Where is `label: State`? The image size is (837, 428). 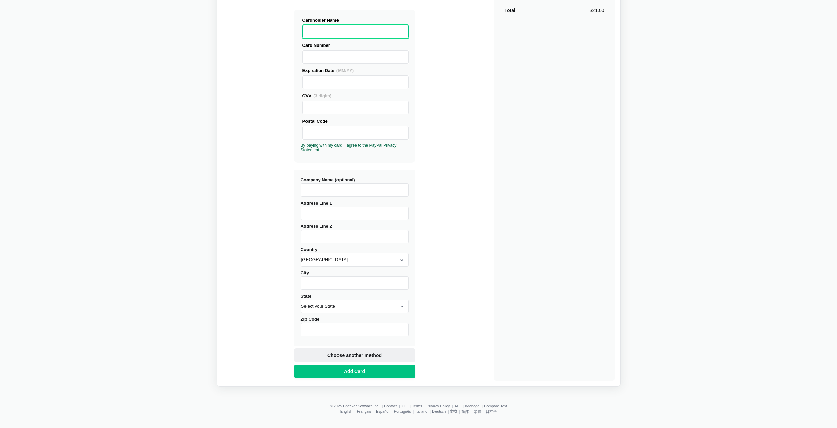 label: State is located at coordinates (355, 303).